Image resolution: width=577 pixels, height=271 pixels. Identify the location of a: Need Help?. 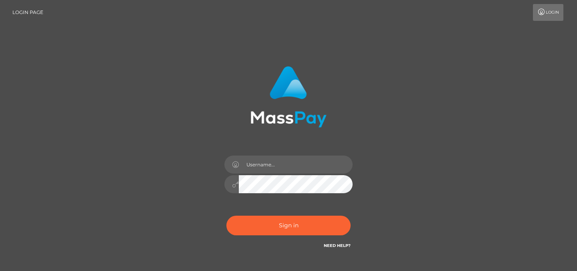
(337, 245).